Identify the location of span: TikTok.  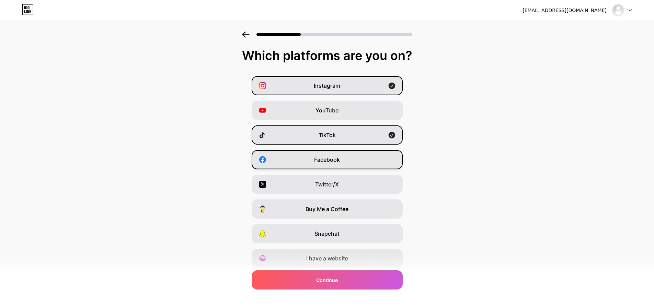
(327, 135).